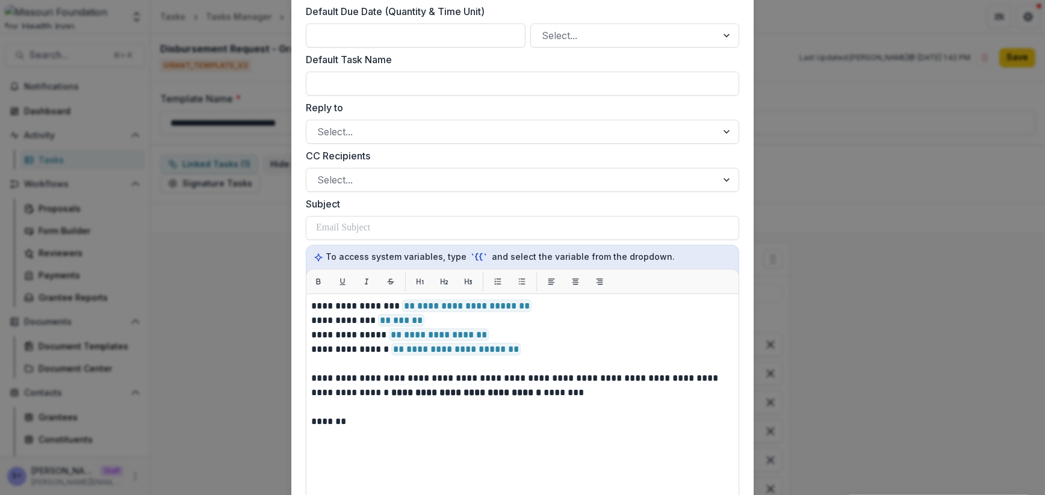 The image size is (1045, 495). Describe the element at coordinates (468, 282) in the screenshot. I see `button: H3` at that location.